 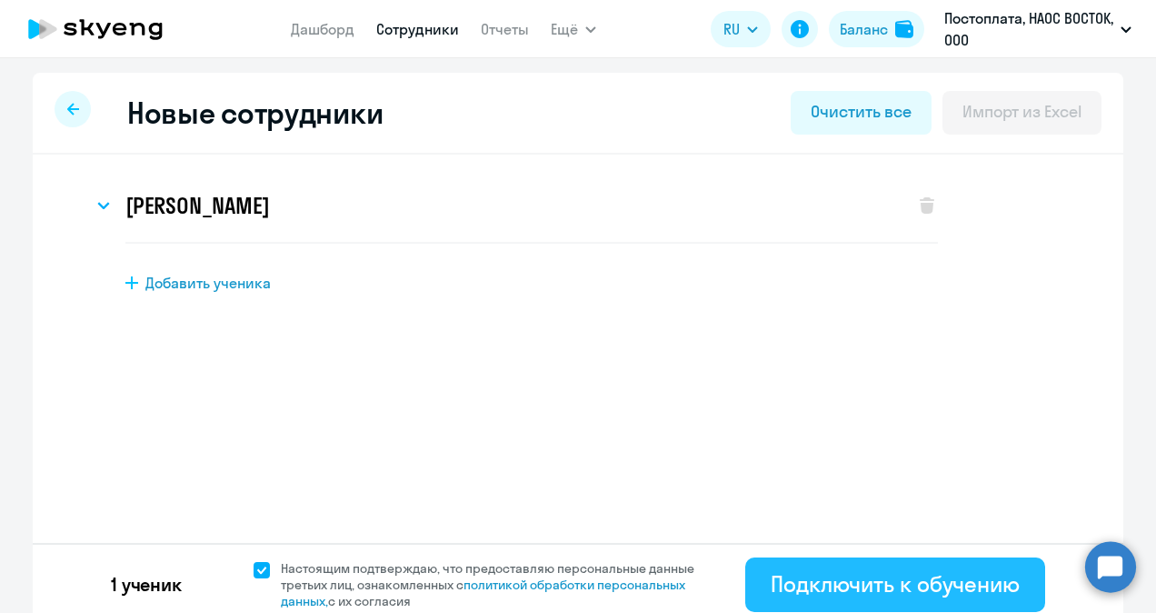 What do you see at coordinates (904, 29) in the screenshot?
I see `img: balance` at bounding box center [904, 29].